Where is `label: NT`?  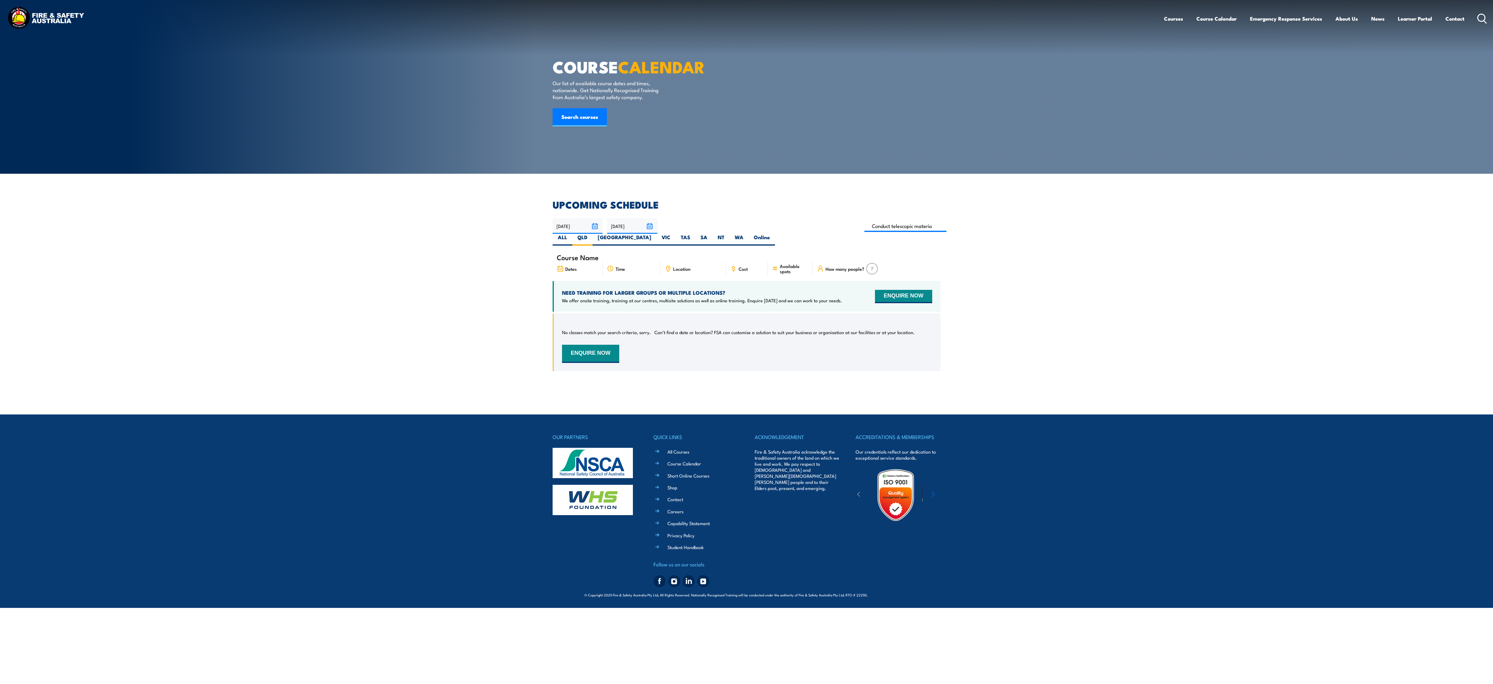
label: NT is located at coordinates (721, 239).